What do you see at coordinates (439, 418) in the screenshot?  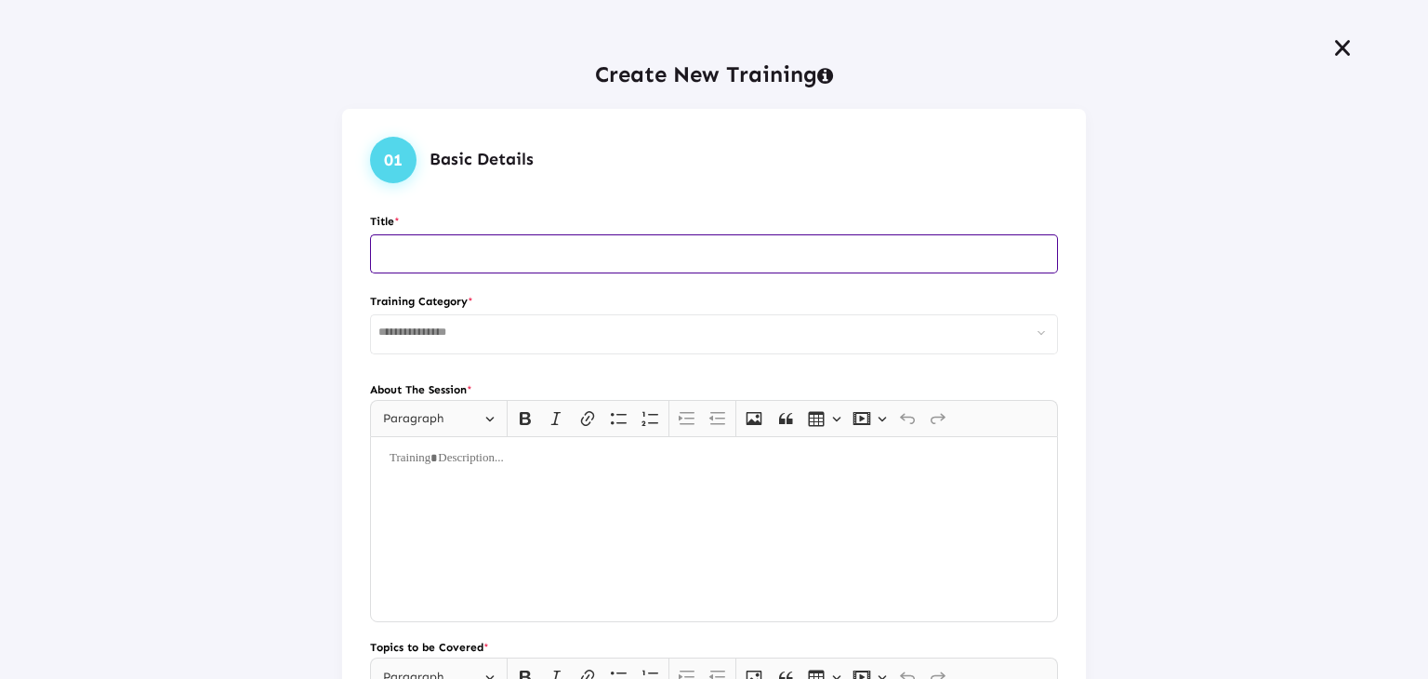 I see `button: Paragraph` at bounding box center [439, 418].